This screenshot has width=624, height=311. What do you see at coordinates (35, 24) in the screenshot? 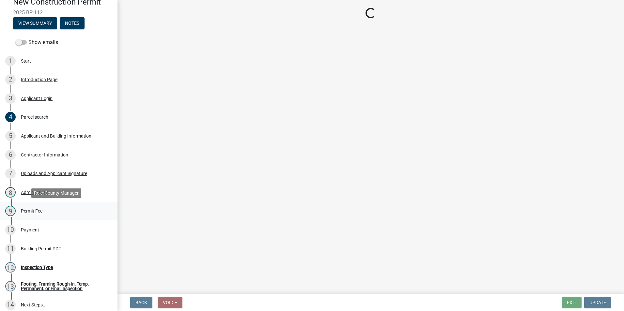
I see `wm-modal-confirm: Summary` at bounding box center [35, 24].